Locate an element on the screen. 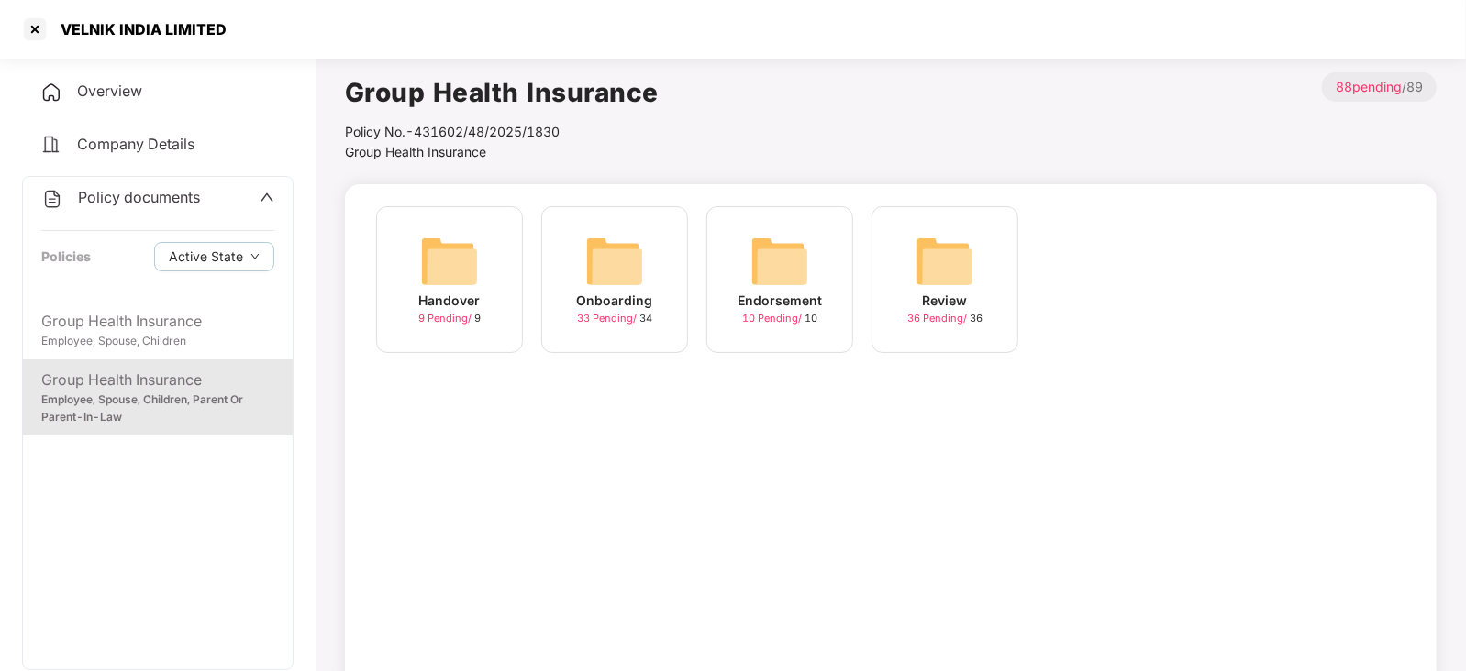 The height and width of the screenshot is (671, 1466). div: Review is located at coordinates (945, 301).